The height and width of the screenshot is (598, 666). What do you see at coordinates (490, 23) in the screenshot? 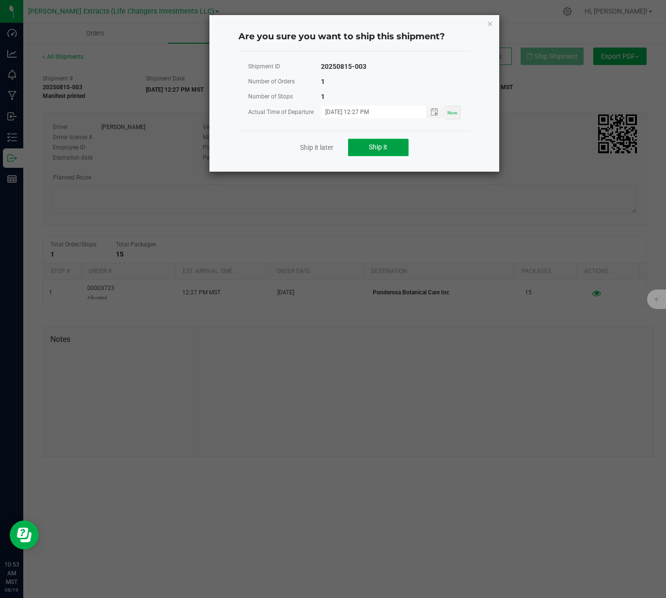
I see `button: Close` at bounding box center [490, 23].